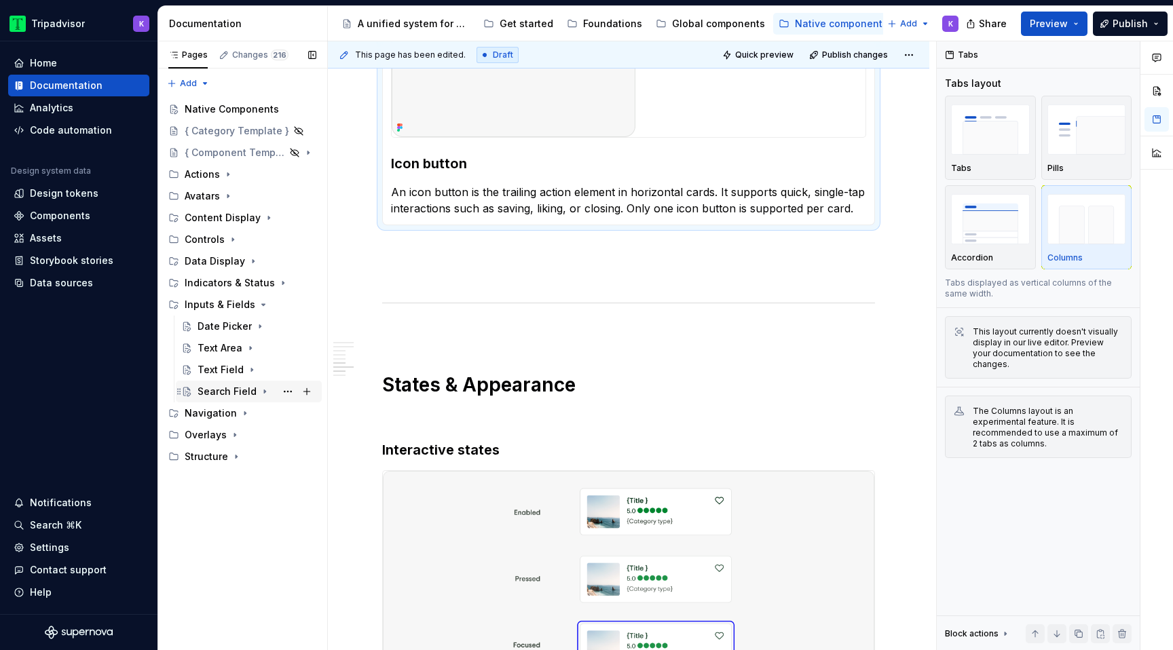 The height and width of the screenshot is (650, 1173). Describe the element at coordinates (833, 24) in the screenshot. I see `a: Native components` at that location.